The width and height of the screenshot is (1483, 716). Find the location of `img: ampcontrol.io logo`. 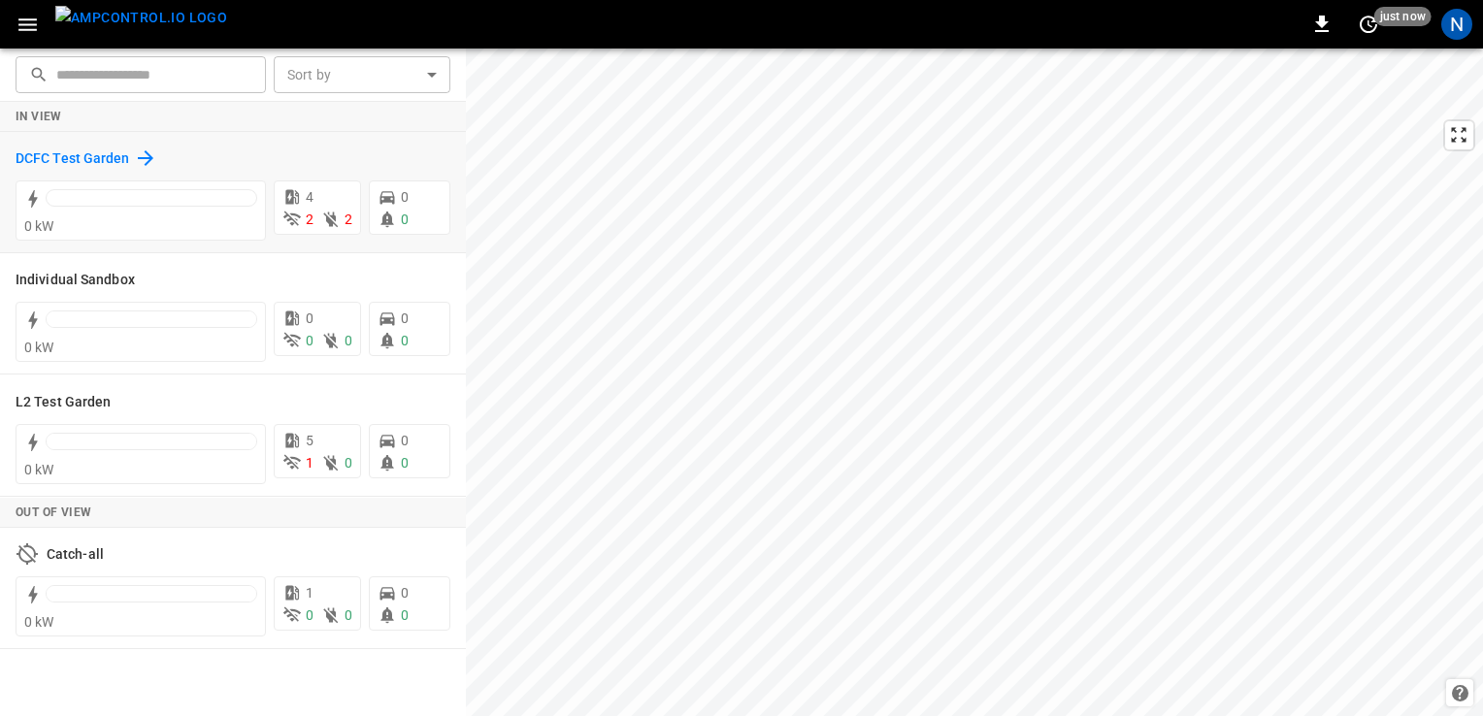

img: ampcontrol.io logo is located at coordinates (141, 17).